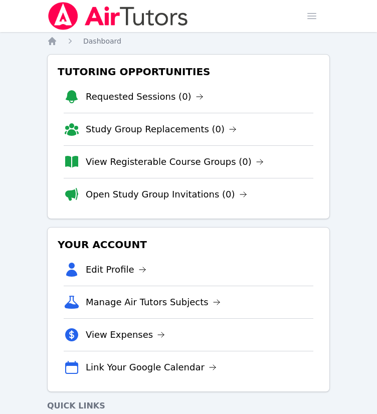 Image resolution: width=377 pixels, height=414 pixels. What do you see at coordinates (174, 162) in the screenshot?
I see `a: View Registerable Course Groups (0)` at bounding box center [174, 162].